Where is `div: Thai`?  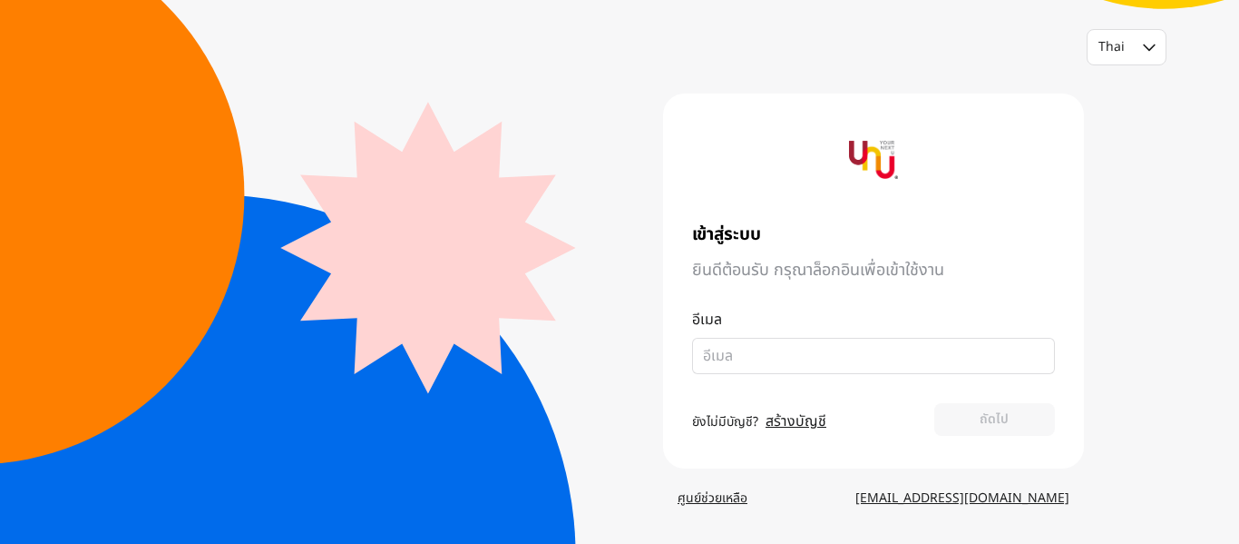
div: Thai is located at coordinates (1115, 47).